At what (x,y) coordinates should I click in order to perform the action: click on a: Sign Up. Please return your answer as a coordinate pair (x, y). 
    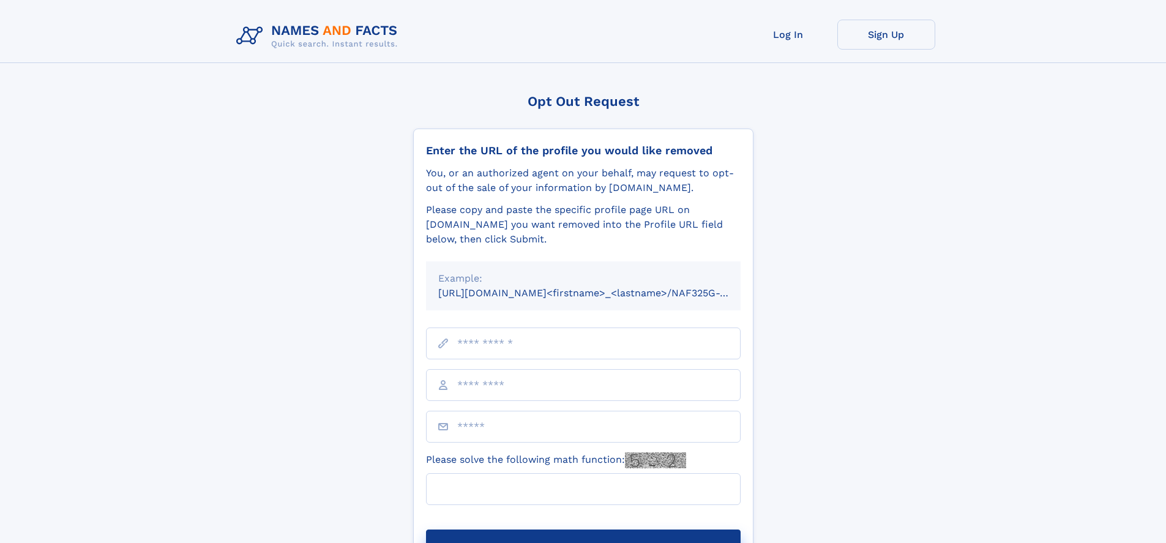
    Looking at the image, I should click on (886, 34).